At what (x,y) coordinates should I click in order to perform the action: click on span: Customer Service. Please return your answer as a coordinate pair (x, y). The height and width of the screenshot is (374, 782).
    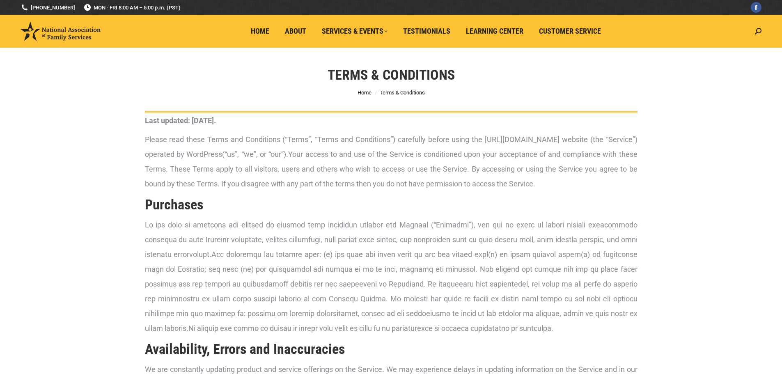
    Looking at the image, I should click on (570, 31).